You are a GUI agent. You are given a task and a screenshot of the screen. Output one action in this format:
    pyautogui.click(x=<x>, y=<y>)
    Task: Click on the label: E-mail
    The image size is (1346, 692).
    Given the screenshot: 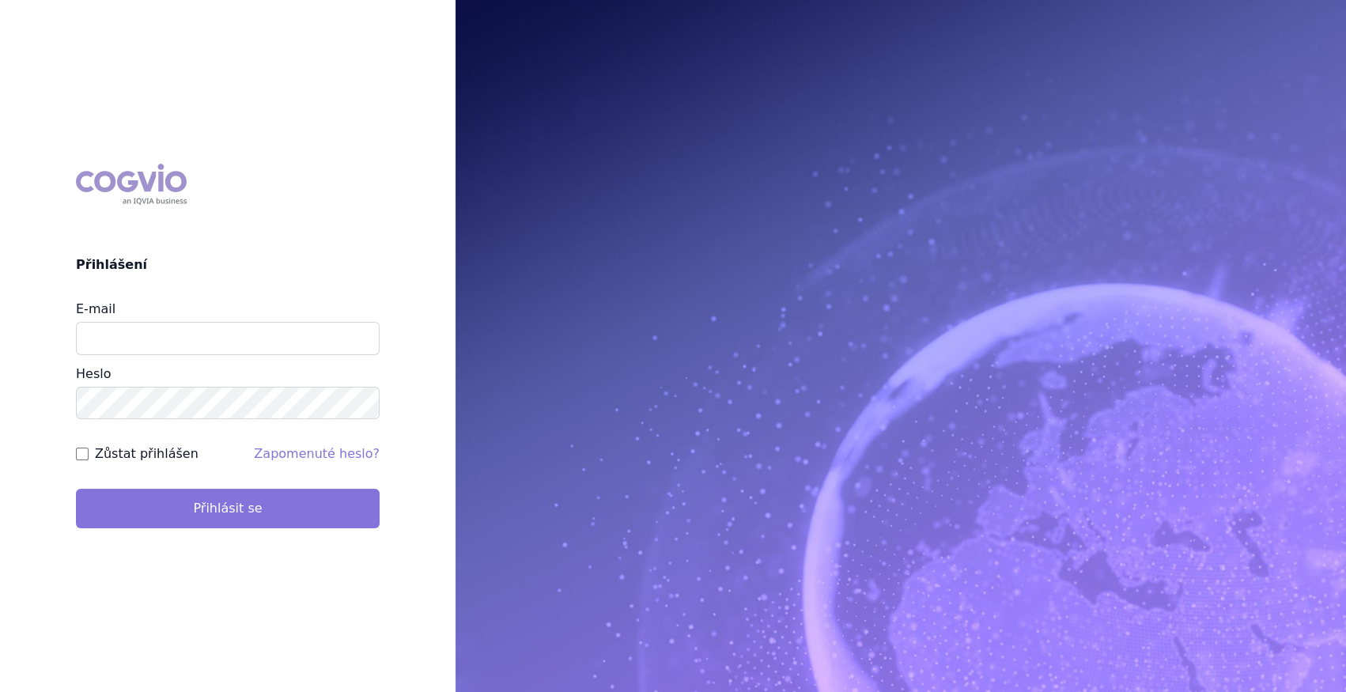 What is the action you would take?
    pyautogui.click(x=96, y=308)
    